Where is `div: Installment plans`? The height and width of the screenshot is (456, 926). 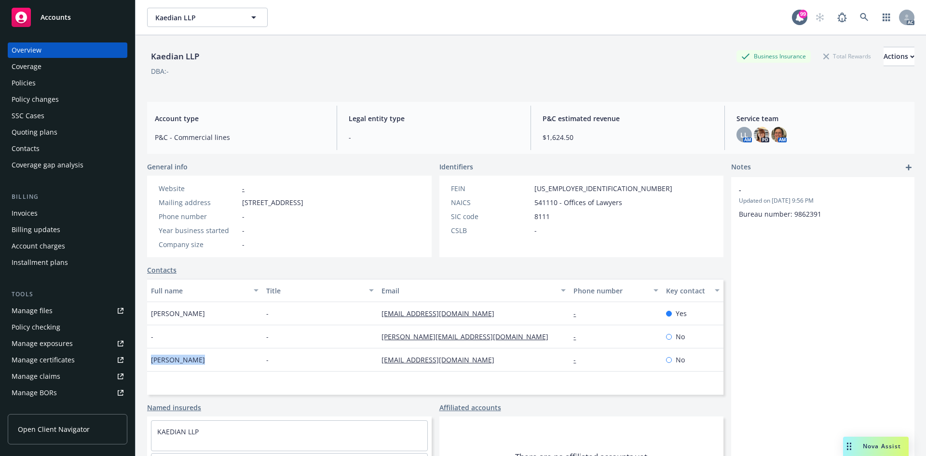 div: Installment plans is located at coordinates (40, 262).